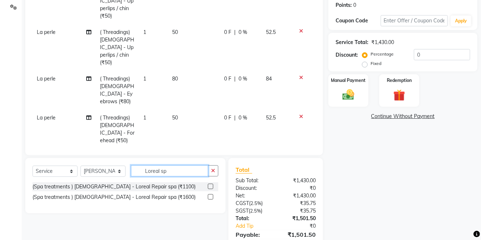 This screenshot has width=481, height=240. Describe the element at coordinates (169, 171) in the screenshot. I see `input: Search or Scan` at that location.